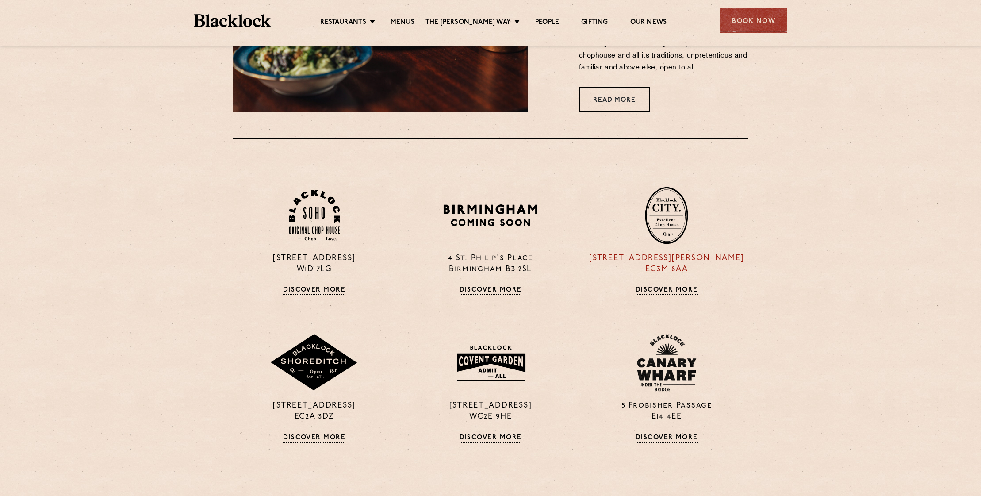  I want to click on img: City-stamp-default.svg, so click(667, 215).